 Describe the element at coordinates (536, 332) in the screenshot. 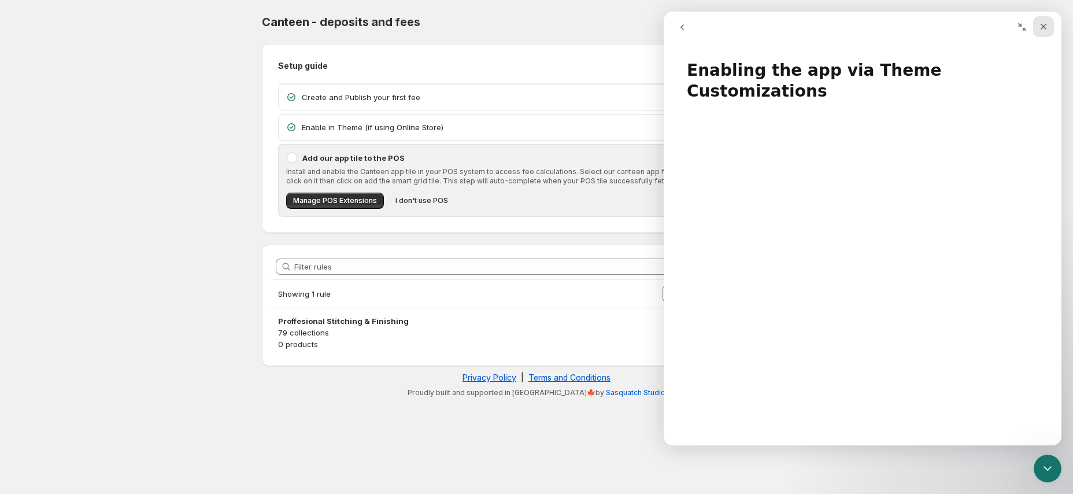

I see `p: 79 collections` at that location.